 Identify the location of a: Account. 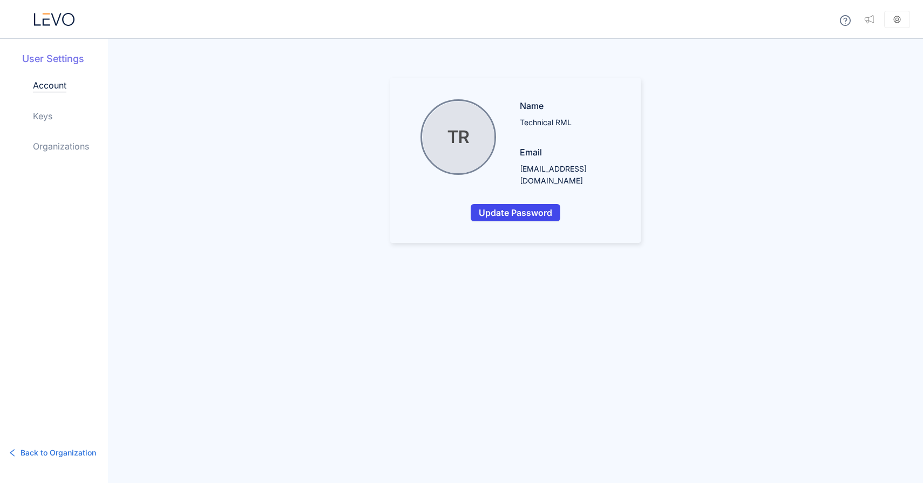
(50, 85).